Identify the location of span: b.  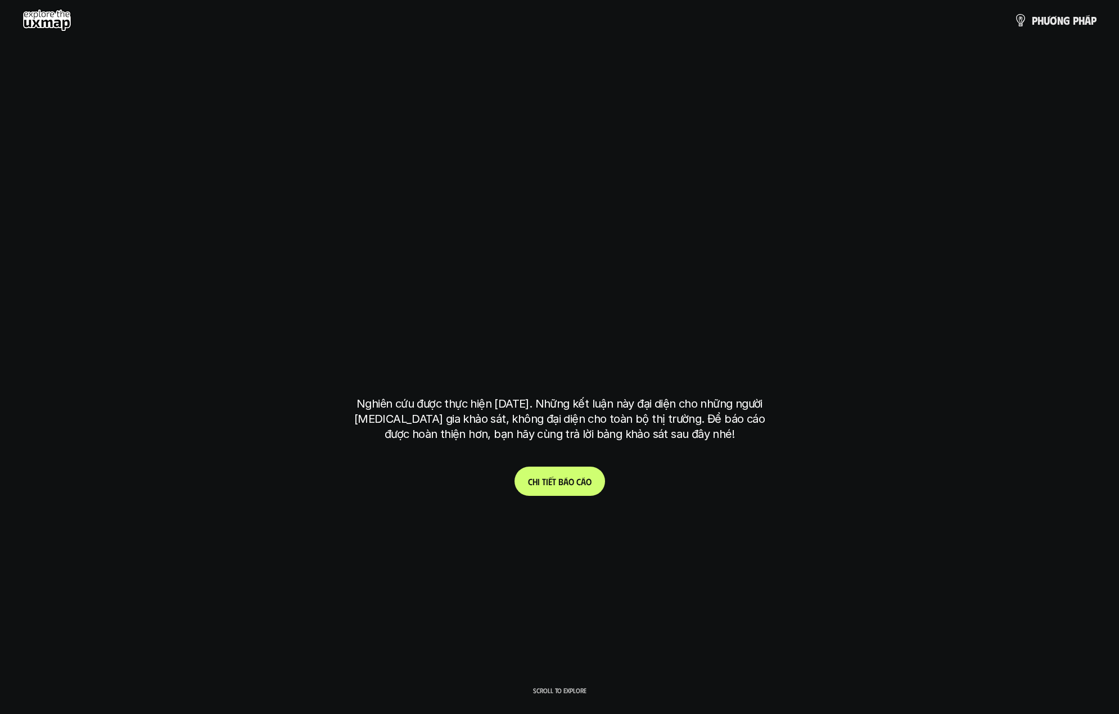
(561, 481).